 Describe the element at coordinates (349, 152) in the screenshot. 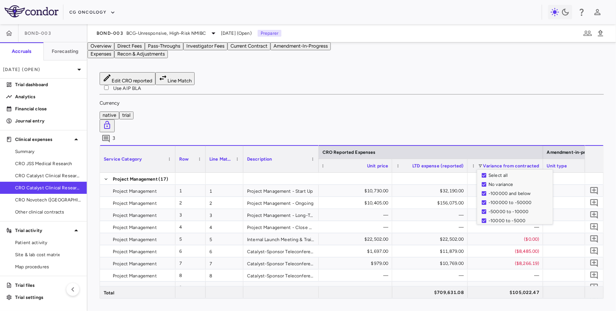

I see `span: CRO Reported Expenses` at that location.